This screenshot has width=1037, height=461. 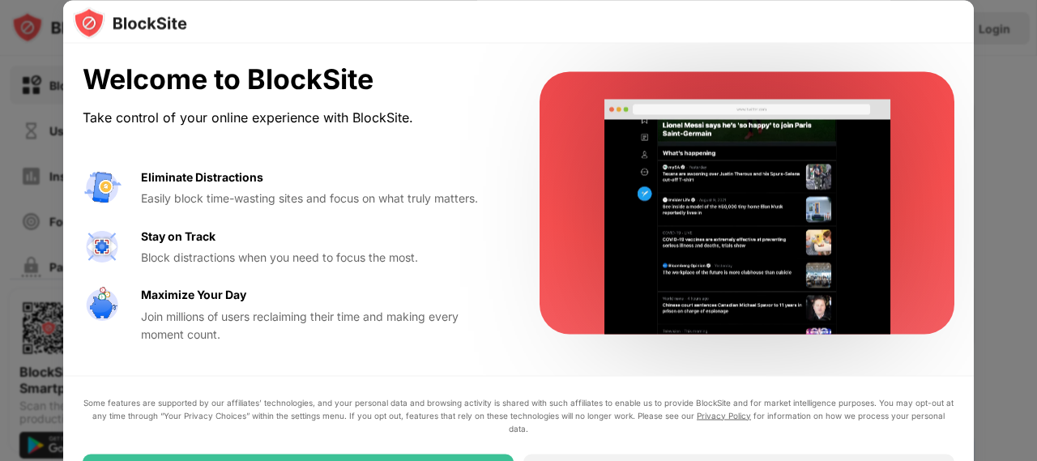 I want to click on div: Take control of your online experience with BlockSite., so click(x=292, y=117).